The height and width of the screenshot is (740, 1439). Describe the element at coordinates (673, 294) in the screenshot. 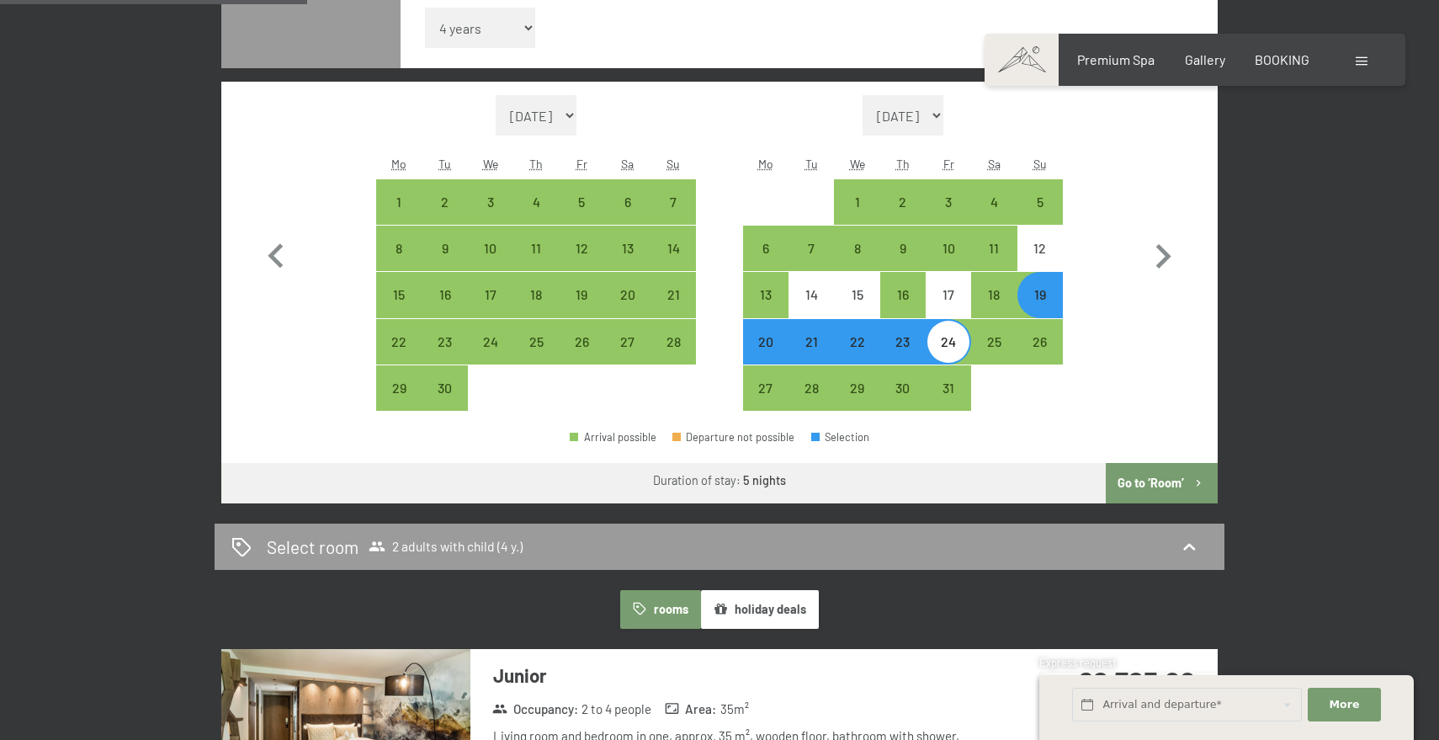

I see `div: Sun Sep 21 2025` at that location.